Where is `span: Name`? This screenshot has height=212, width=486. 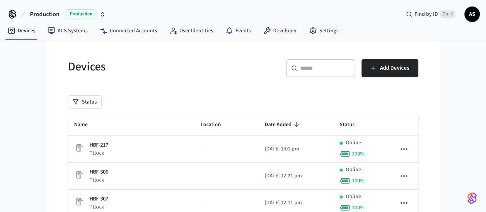 span: Name is located at coordinates (86, 125).